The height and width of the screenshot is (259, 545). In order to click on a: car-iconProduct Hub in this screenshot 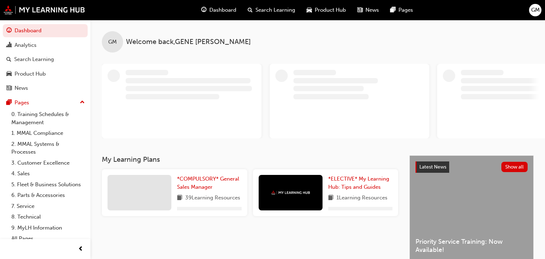, I will do `click(326, 10)`.